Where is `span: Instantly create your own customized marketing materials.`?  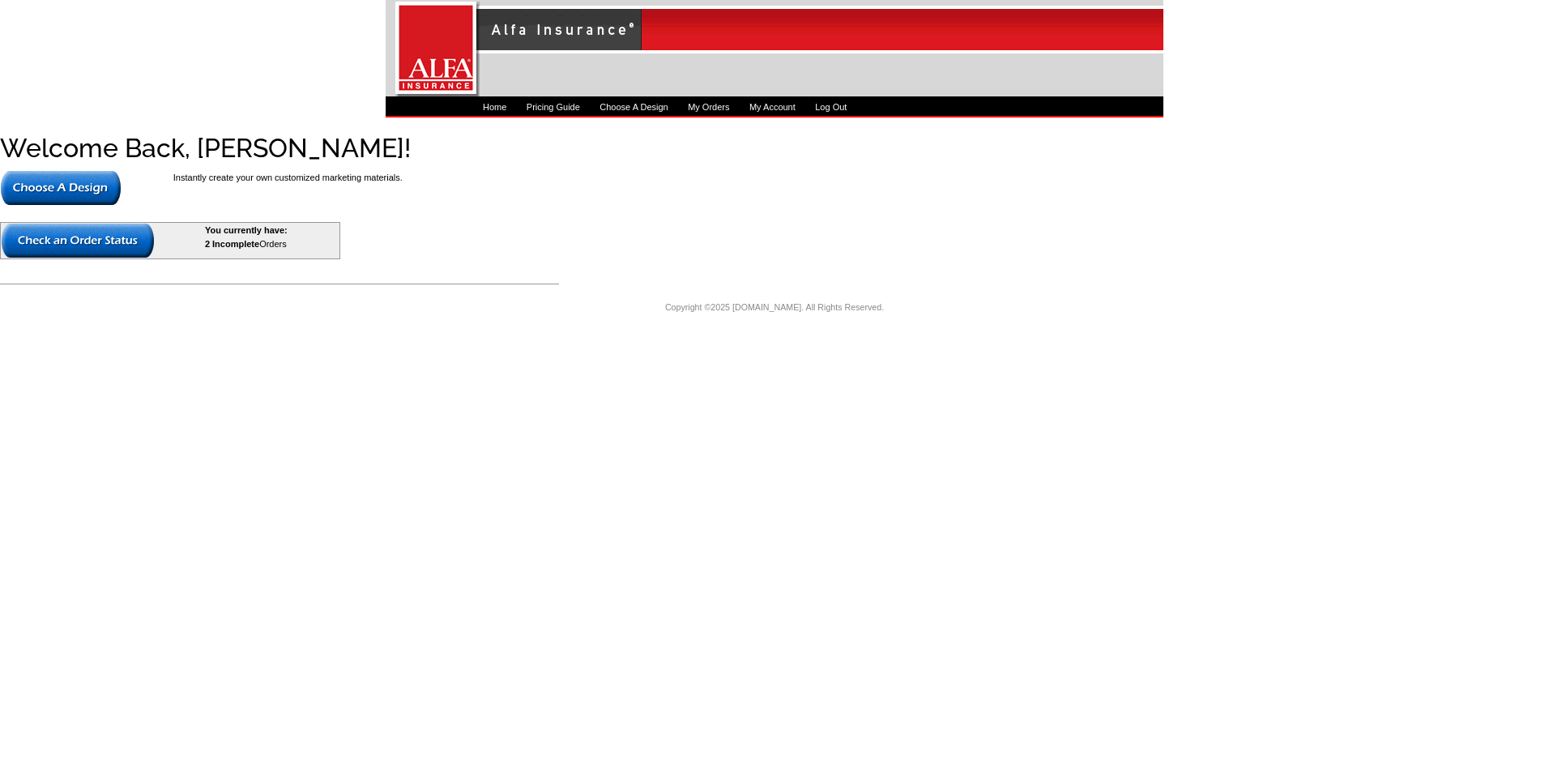 span: Instantly create your own customized marketing materials. is located at coordinates (288, 177).